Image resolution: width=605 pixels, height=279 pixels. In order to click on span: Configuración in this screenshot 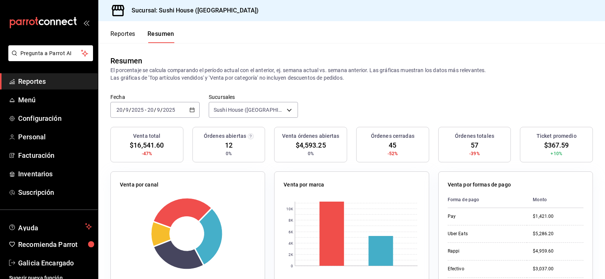, I will do `click(55, 118)`.